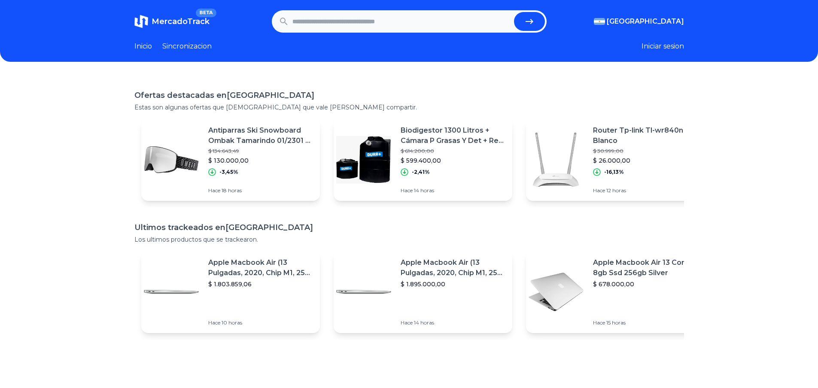  Describe the element at coordinates (141, 21) in the screenshot. I see `img: MercadoTrack` at that location.